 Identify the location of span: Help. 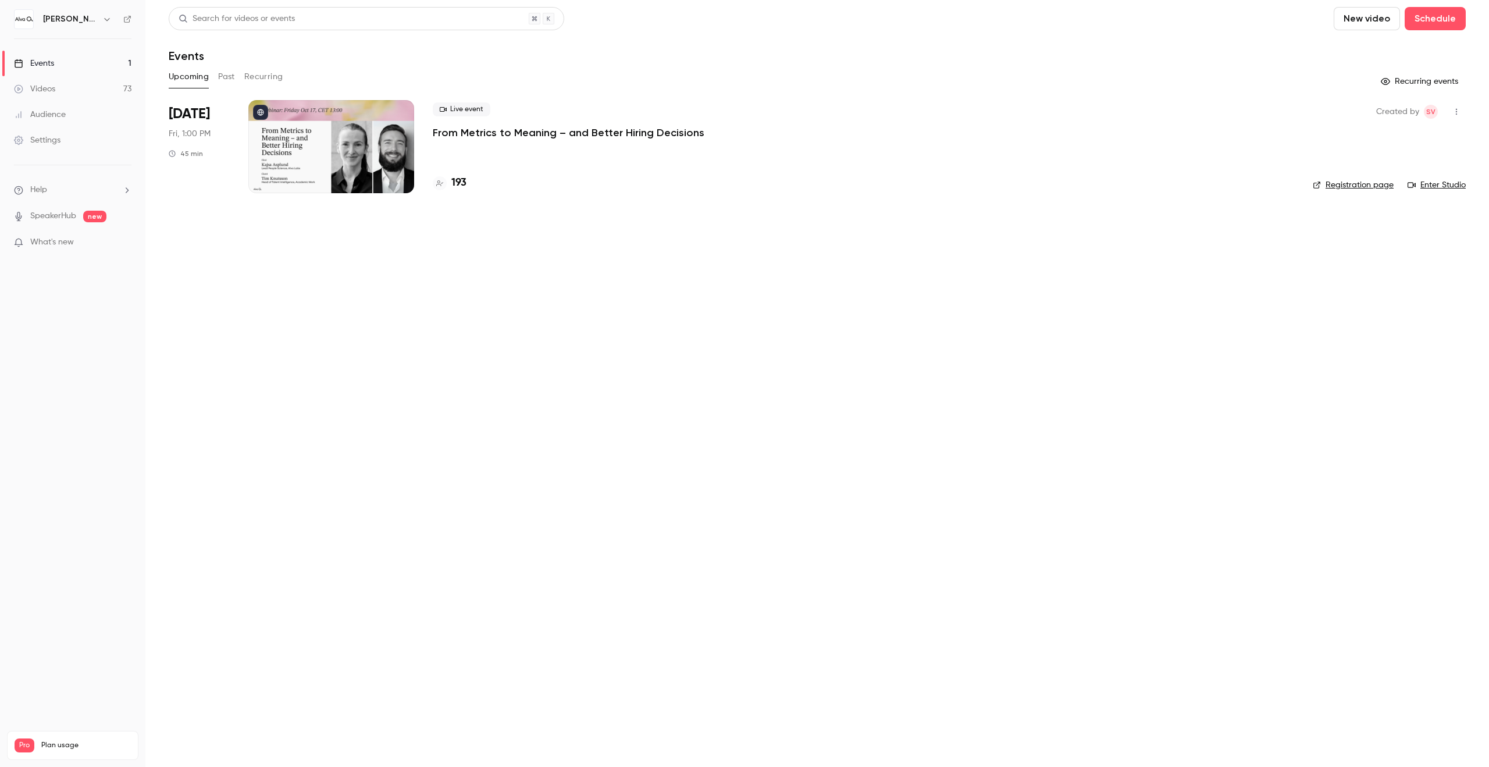
(38, 190).